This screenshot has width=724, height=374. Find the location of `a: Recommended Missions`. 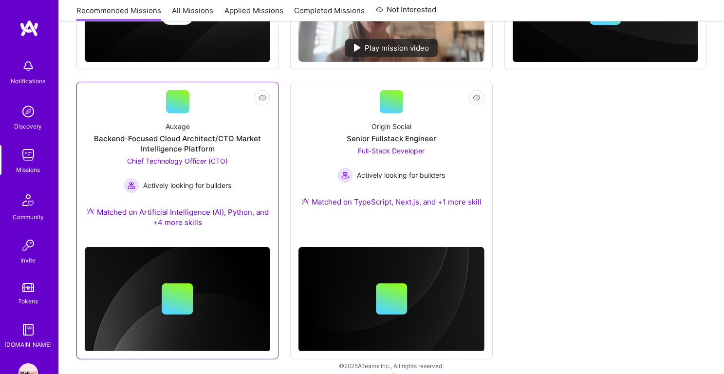

a: Recommended Missions is located at coordinates (119, 13).